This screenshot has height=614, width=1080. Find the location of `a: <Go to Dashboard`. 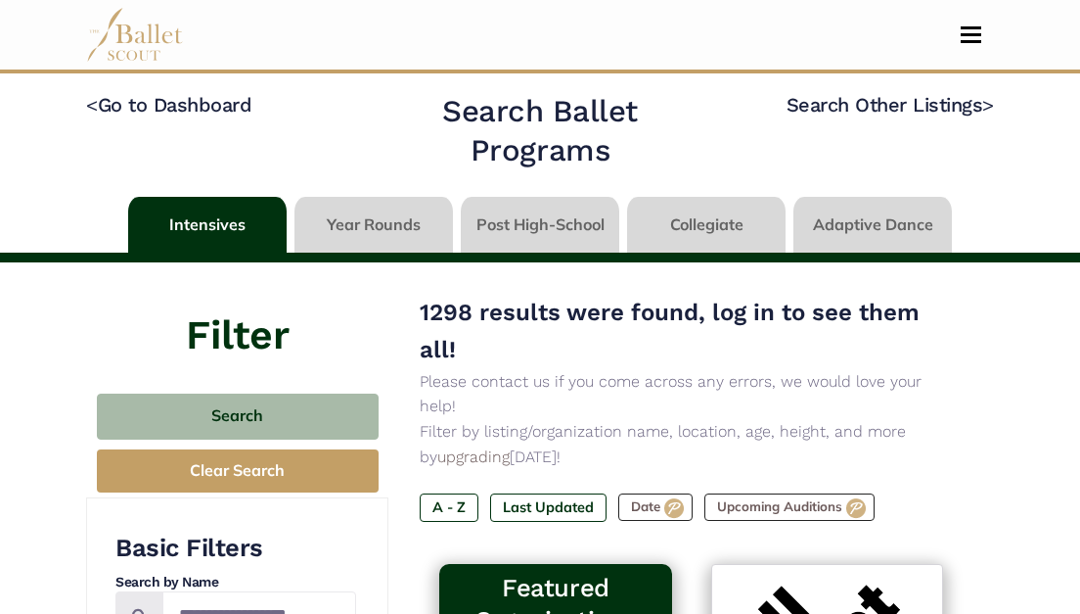

a: <Go to Dashboard is located at coordinates (168, 105).